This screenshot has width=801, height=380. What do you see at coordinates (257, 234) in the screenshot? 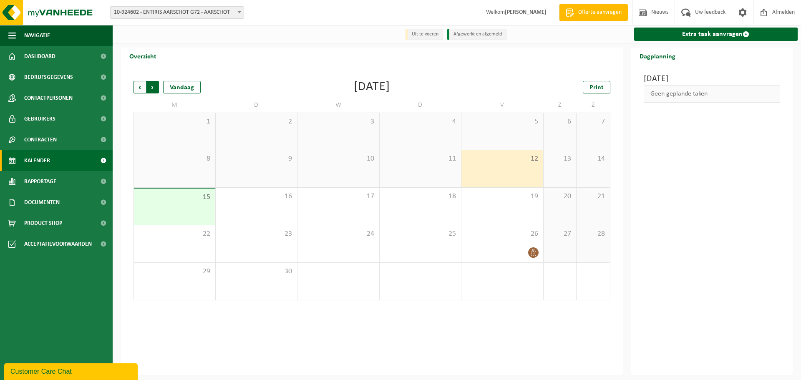
I see `span: 23` at bounding box center [257, 234].